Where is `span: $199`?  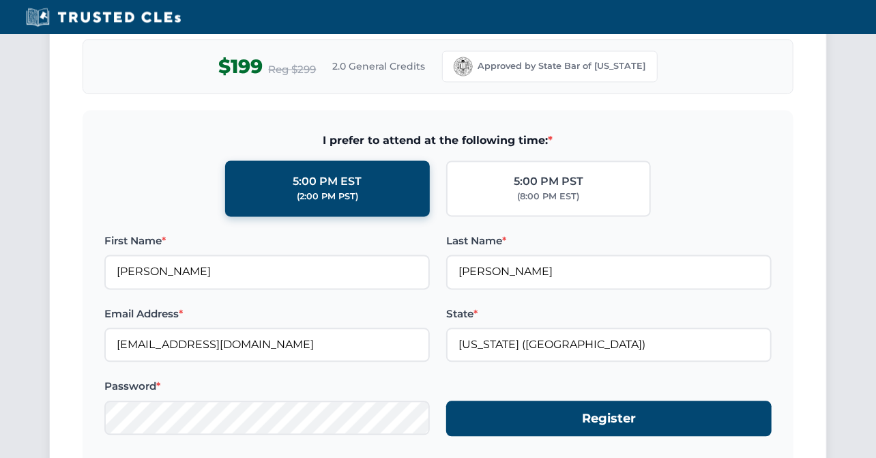 span: $199 is located at coordinates (241, 66).